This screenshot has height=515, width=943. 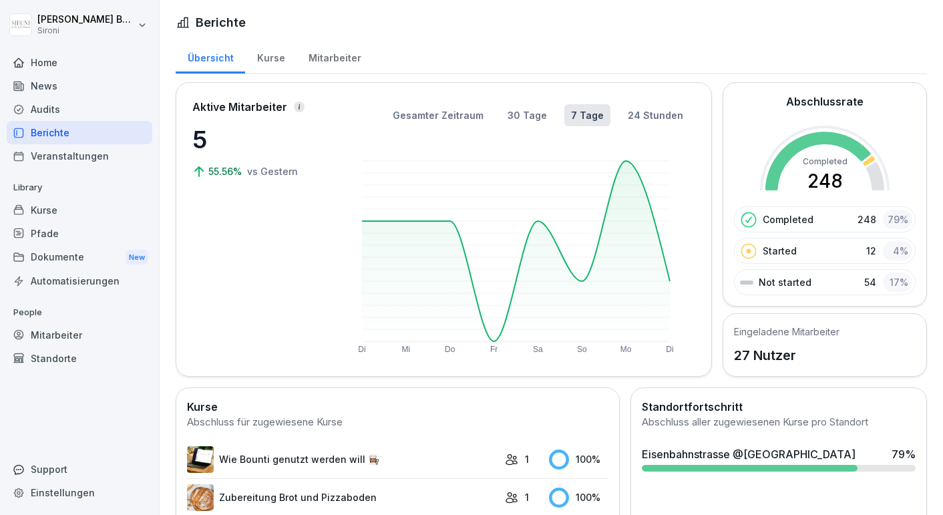 I want to click on div: New, so click(x=137, y=257).